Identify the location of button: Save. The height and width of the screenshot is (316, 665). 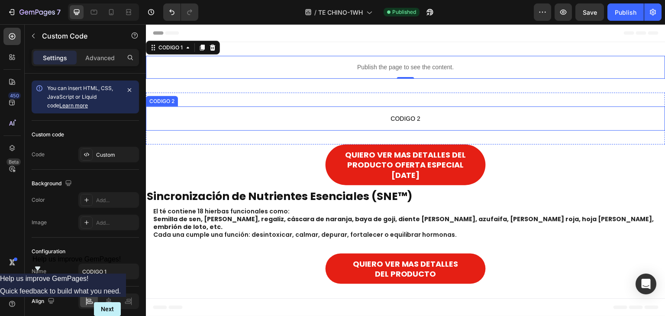
(589, 12).